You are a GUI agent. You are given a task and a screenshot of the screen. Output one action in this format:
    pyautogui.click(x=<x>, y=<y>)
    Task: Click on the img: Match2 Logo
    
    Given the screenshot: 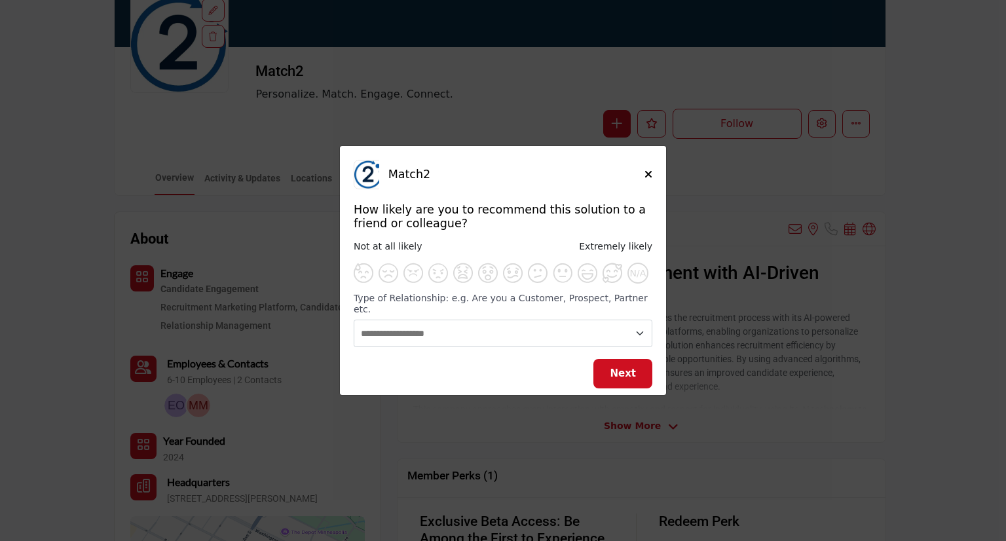 What is the action you would take?
    pyautogui.click(x=368, y=174)
    